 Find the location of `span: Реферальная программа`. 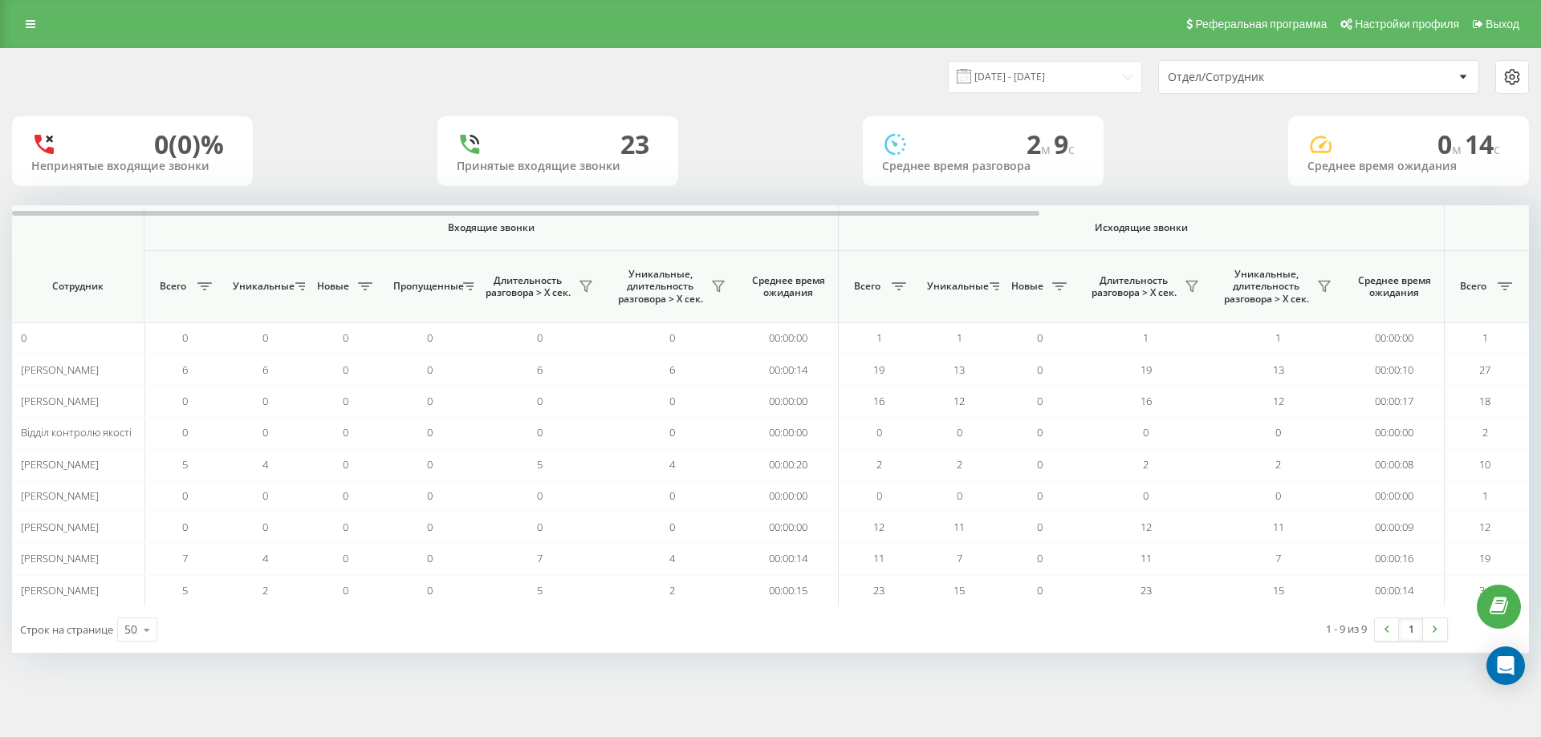

span: Реферальная программа is located at coordinates (1261, 24).